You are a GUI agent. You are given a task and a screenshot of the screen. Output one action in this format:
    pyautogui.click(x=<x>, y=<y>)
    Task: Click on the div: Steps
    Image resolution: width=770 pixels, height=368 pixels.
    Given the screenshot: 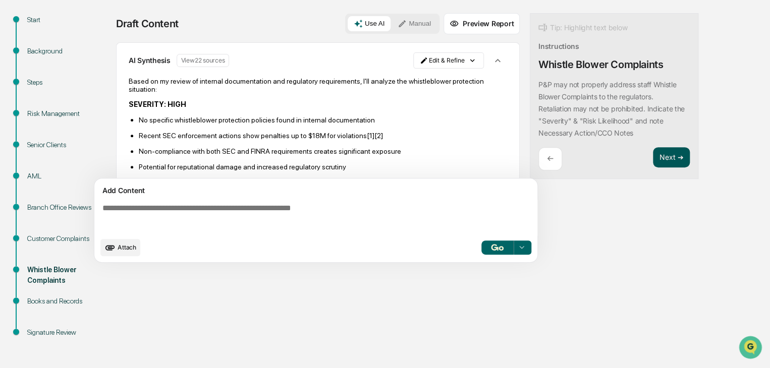 What is the action you would take?
    pyautogui.click(x=69, y=82)
    